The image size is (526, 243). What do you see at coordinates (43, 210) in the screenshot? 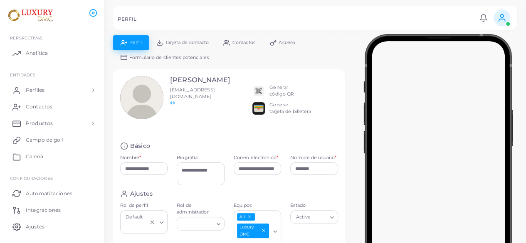
I see `font: Integraciones` at bounding box center [43, 210].